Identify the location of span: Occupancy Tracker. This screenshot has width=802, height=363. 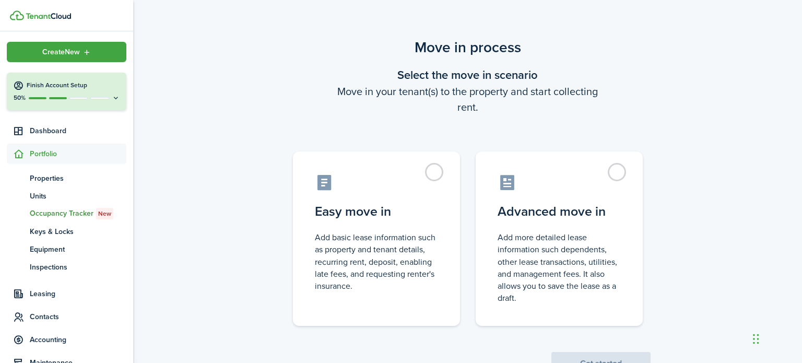
(78, 213).